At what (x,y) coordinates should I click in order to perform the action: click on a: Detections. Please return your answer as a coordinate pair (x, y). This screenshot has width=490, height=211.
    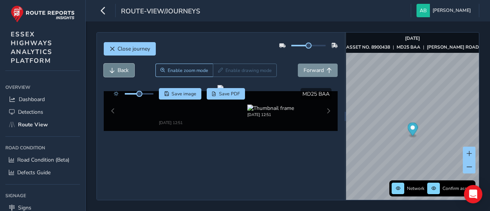
    Looking at the image, I should click on (42, 112).